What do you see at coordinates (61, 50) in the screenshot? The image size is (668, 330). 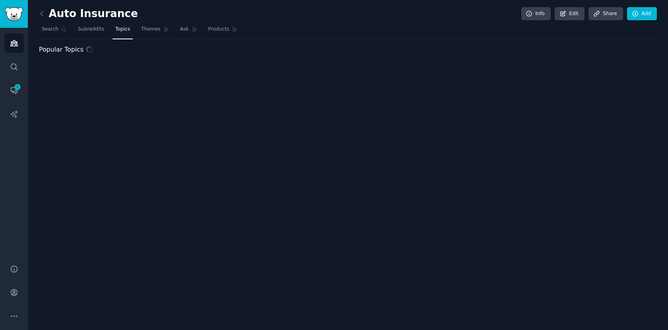 I see `span: Popular Topics` at bounding box center [61, 50].